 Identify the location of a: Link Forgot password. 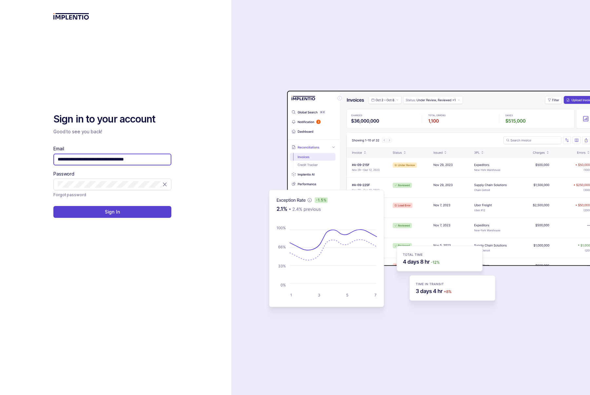
(69, 195).